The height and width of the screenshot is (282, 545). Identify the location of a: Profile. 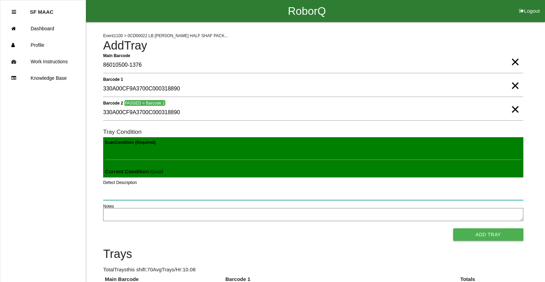
(43, 45).